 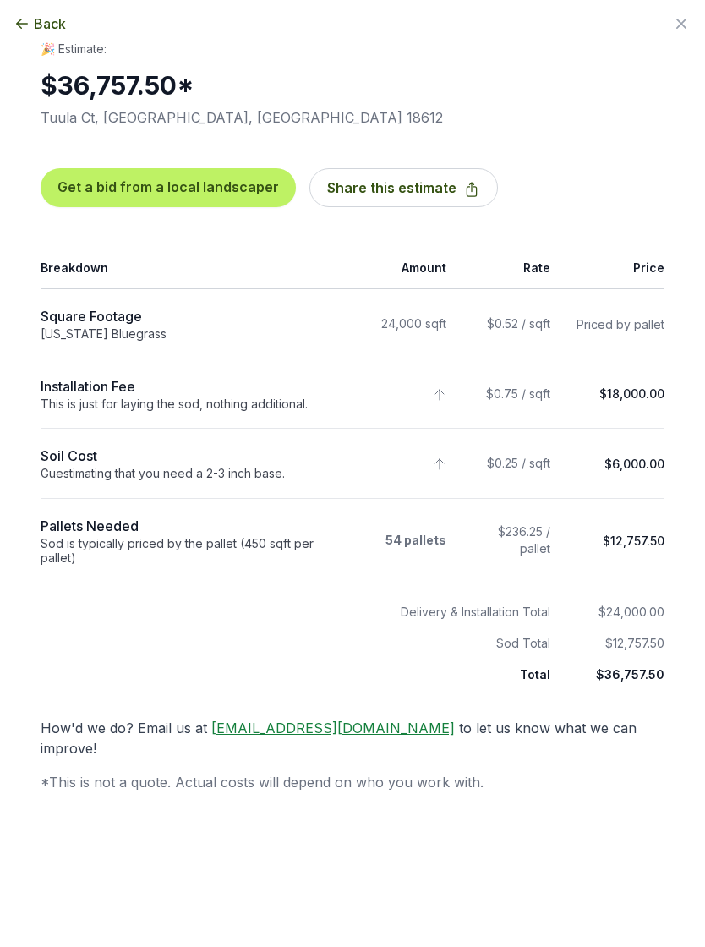 What do you see at coordinates (191, 526) in the screenshot?
I see `div: Pallets Needed` at bounding box center [191, 526].